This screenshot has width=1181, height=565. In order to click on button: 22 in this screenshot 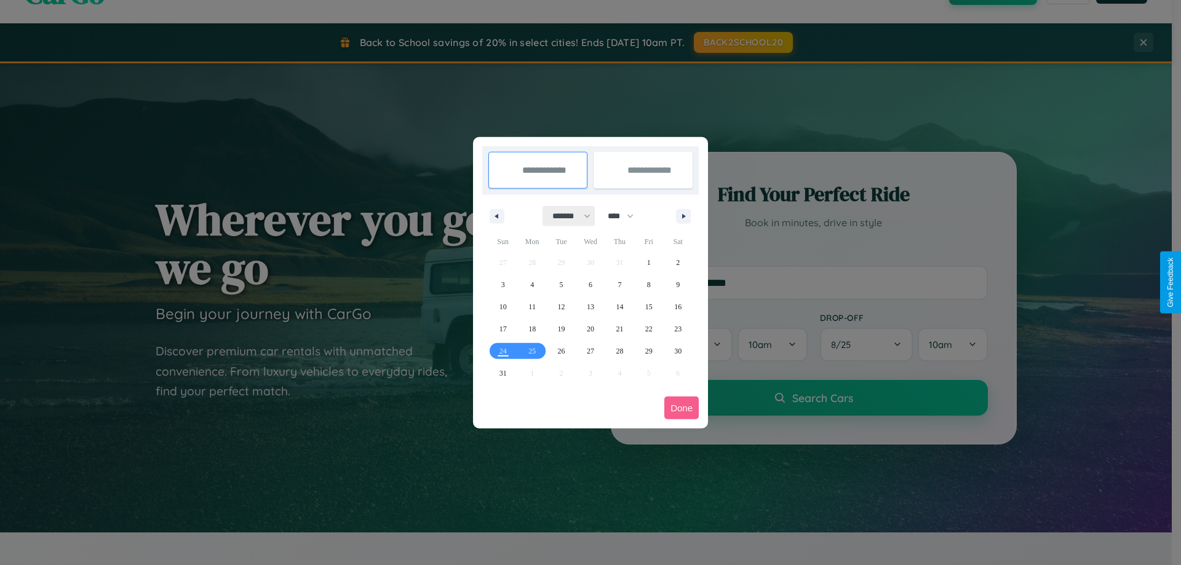, I will do `click(648, 329)`.